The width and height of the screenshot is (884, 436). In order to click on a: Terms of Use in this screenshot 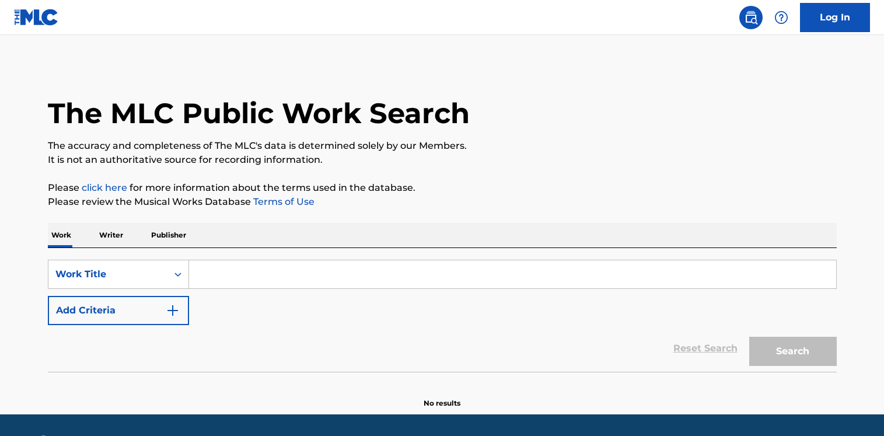, I will do `click(282, 201)`.